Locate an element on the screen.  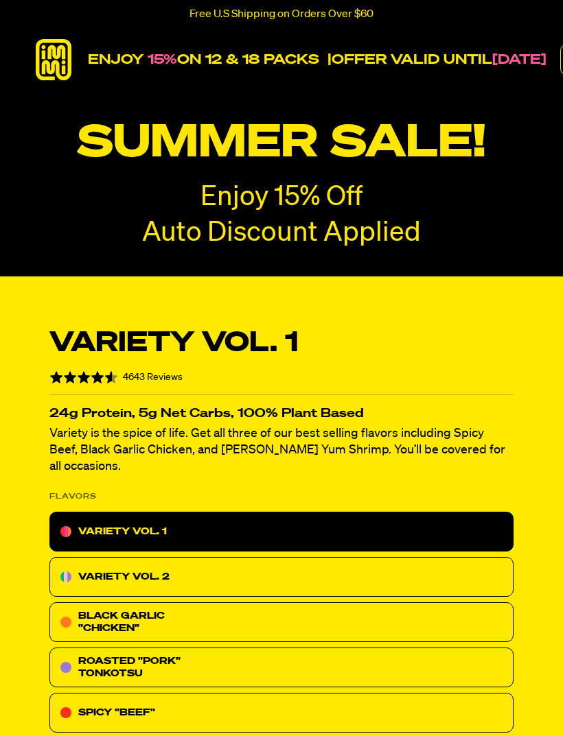
span: 4643 Reviews is located at coordinates (152, 377).